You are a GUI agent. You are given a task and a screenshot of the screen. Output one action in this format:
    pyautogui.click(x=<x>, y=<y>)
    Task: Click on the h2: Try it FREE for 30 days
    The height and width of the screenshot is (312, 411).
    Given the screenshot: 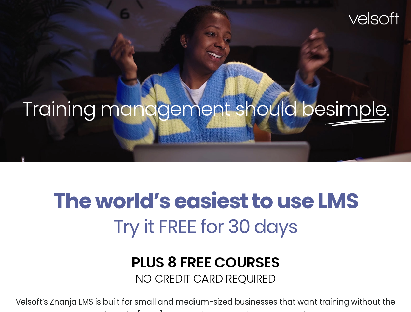 What is the action you would take?
    pyautogui.click(x=205, y=227)
    